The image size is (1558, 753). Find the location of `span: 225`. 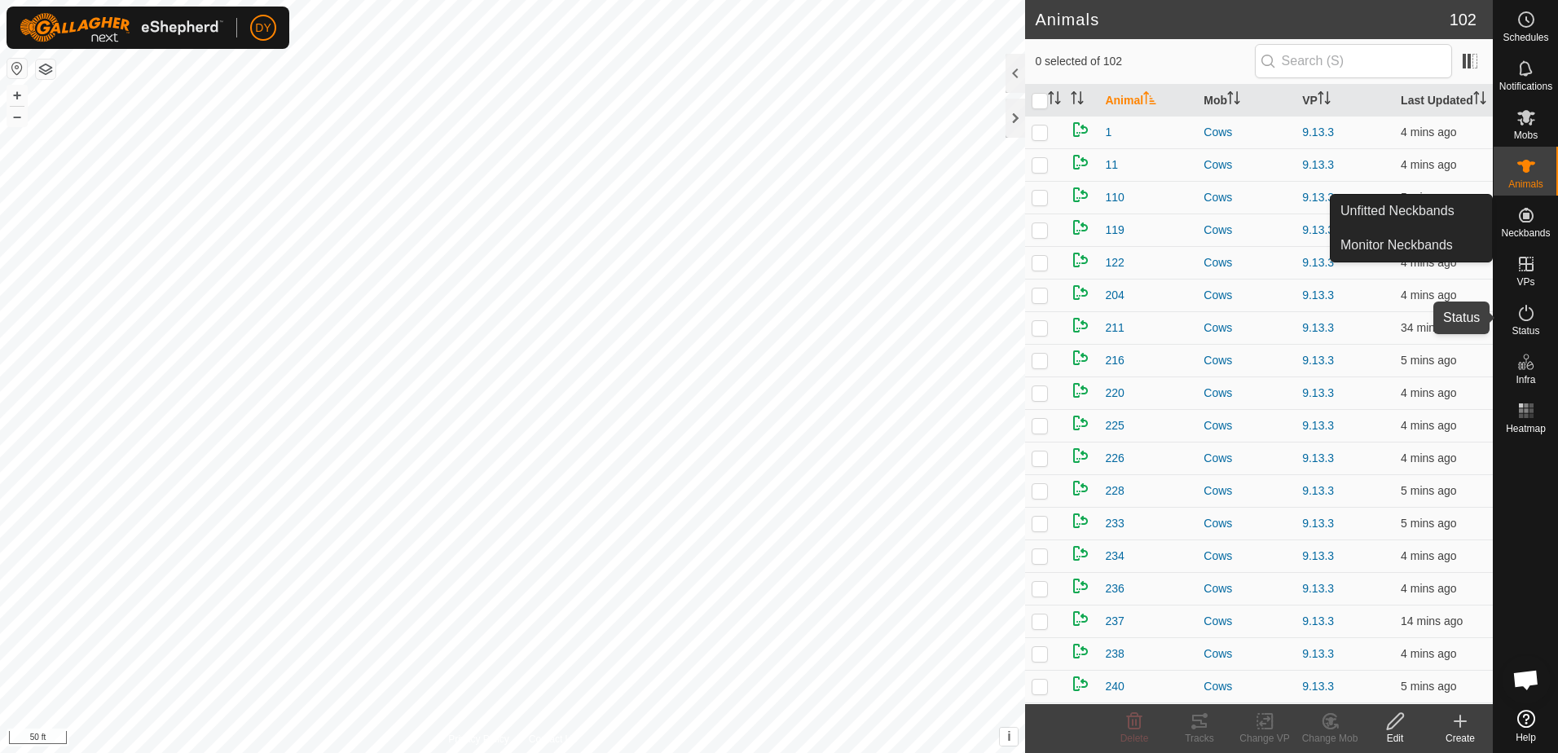

span: 225 is located at coordinates (1114, 425).